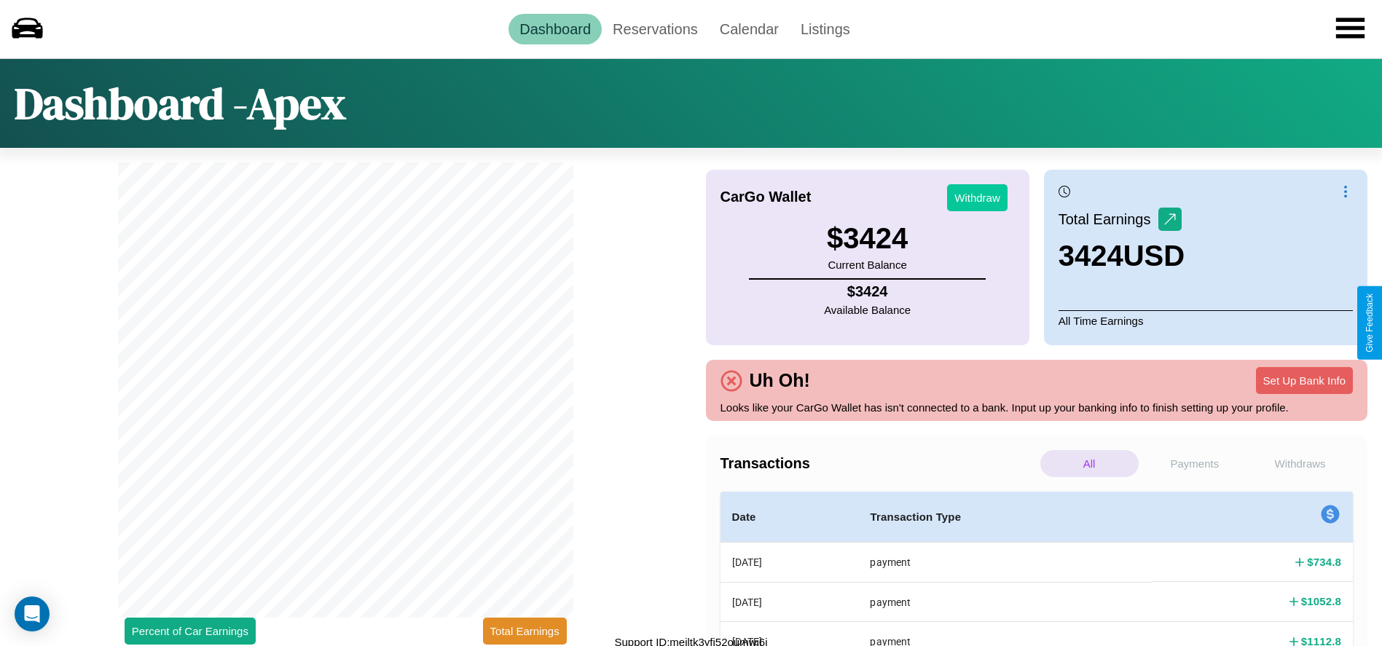  I want to click on a: Reservations, so click(655, 29).